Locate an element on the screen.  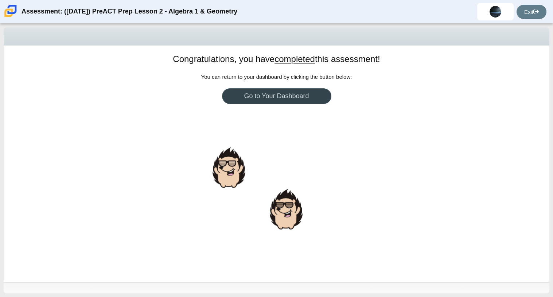
img: angel.mondragon.Q18F0h is located at coordinates (496, 12).